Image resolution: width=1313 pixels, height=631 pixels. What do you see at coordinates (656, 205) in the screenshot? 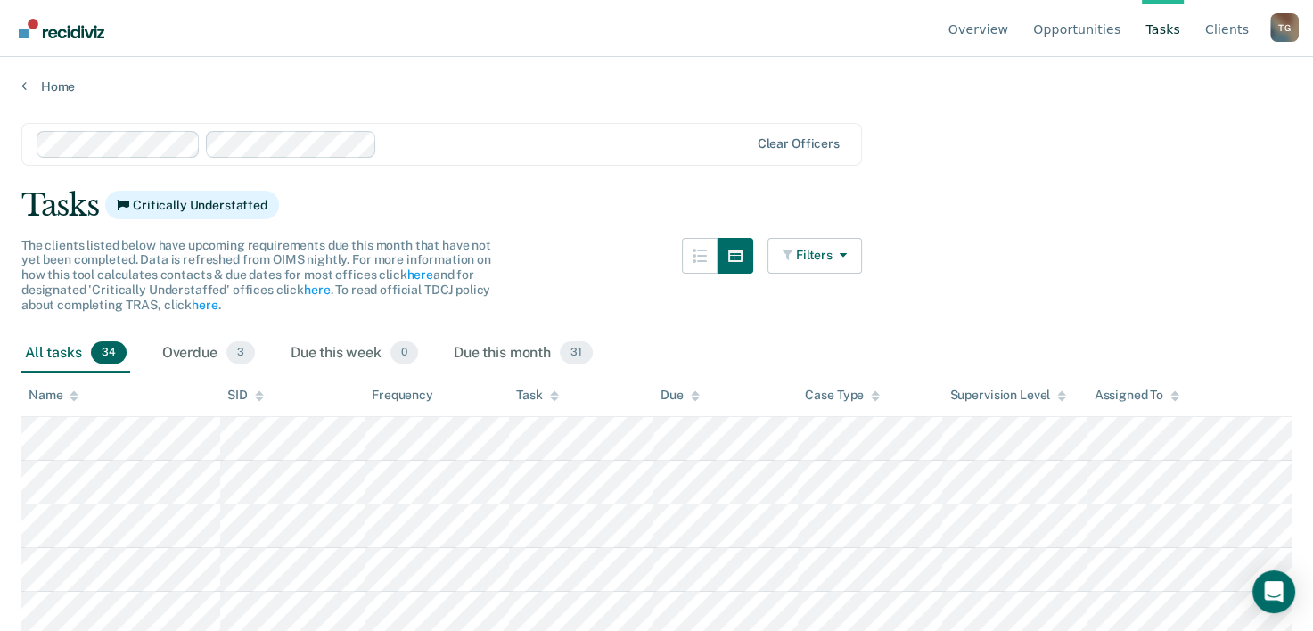
I see `div: Tasks` at bounding box center [656, 205].